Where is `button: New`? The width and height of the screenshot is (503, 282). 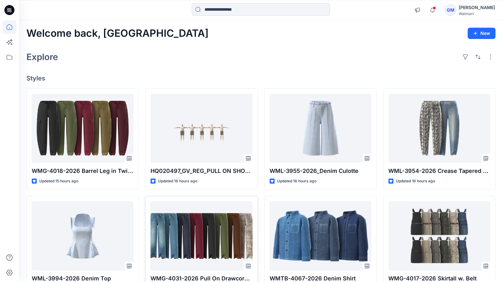 button: New is located at coordinates (481, 33).